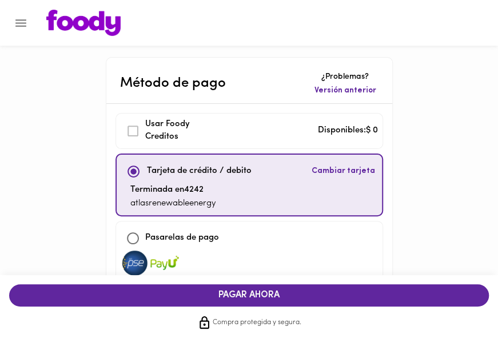 This screenshot has width=498, height=339. What do you see at coordinates (199, 171) in the screenshot?
I see `p: Tarjeta de crédito / debito` at bounding box center [199, 171].